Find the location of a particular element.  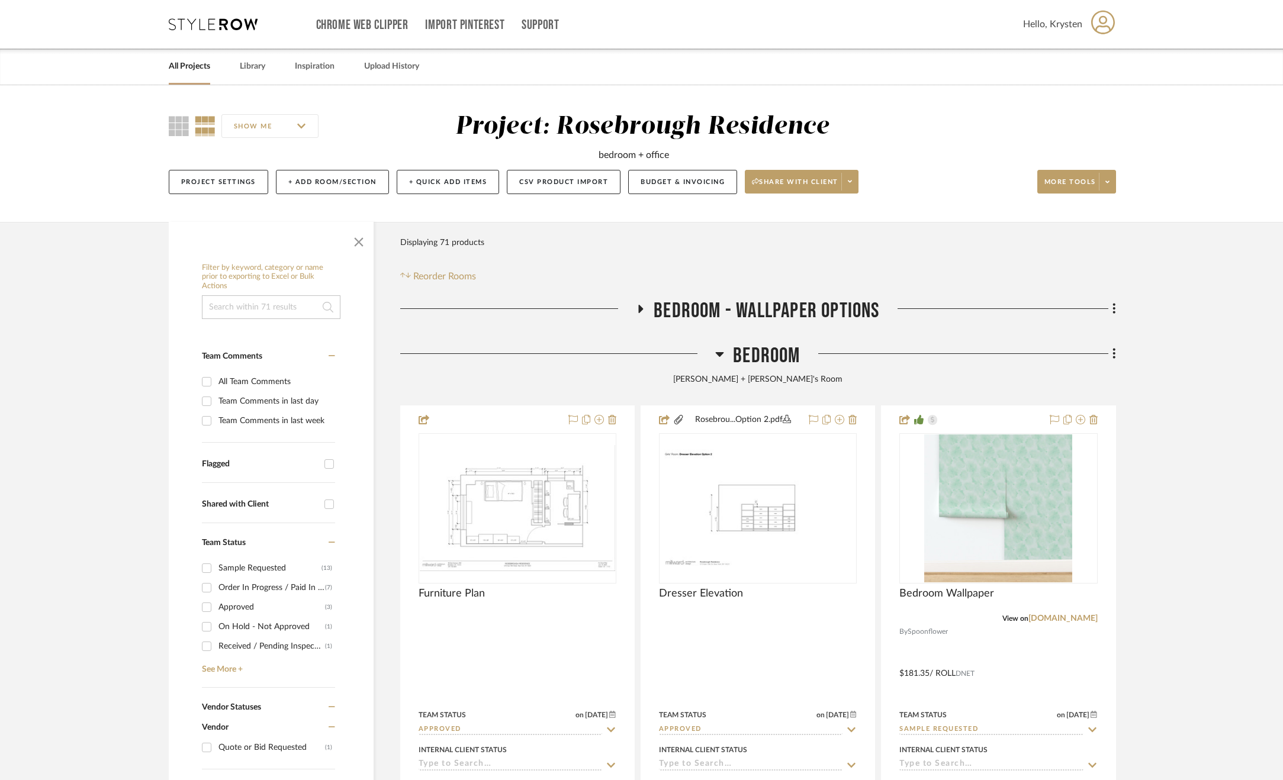

span: Reorder Rooms is located at coordinates (444, 276).